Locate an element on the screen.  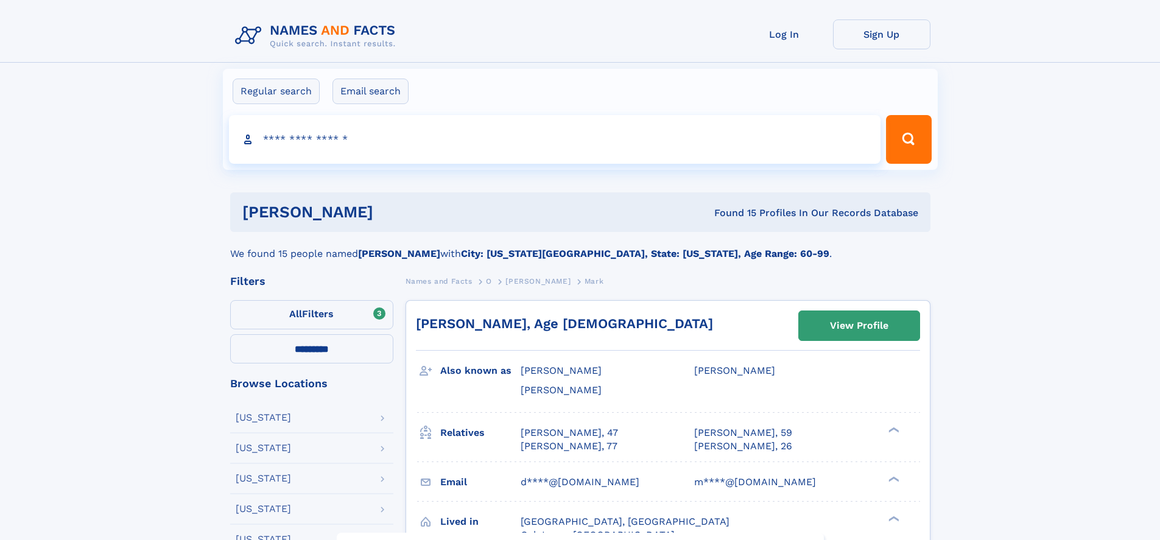
div: View Profile is located at coordinates (859, 326).